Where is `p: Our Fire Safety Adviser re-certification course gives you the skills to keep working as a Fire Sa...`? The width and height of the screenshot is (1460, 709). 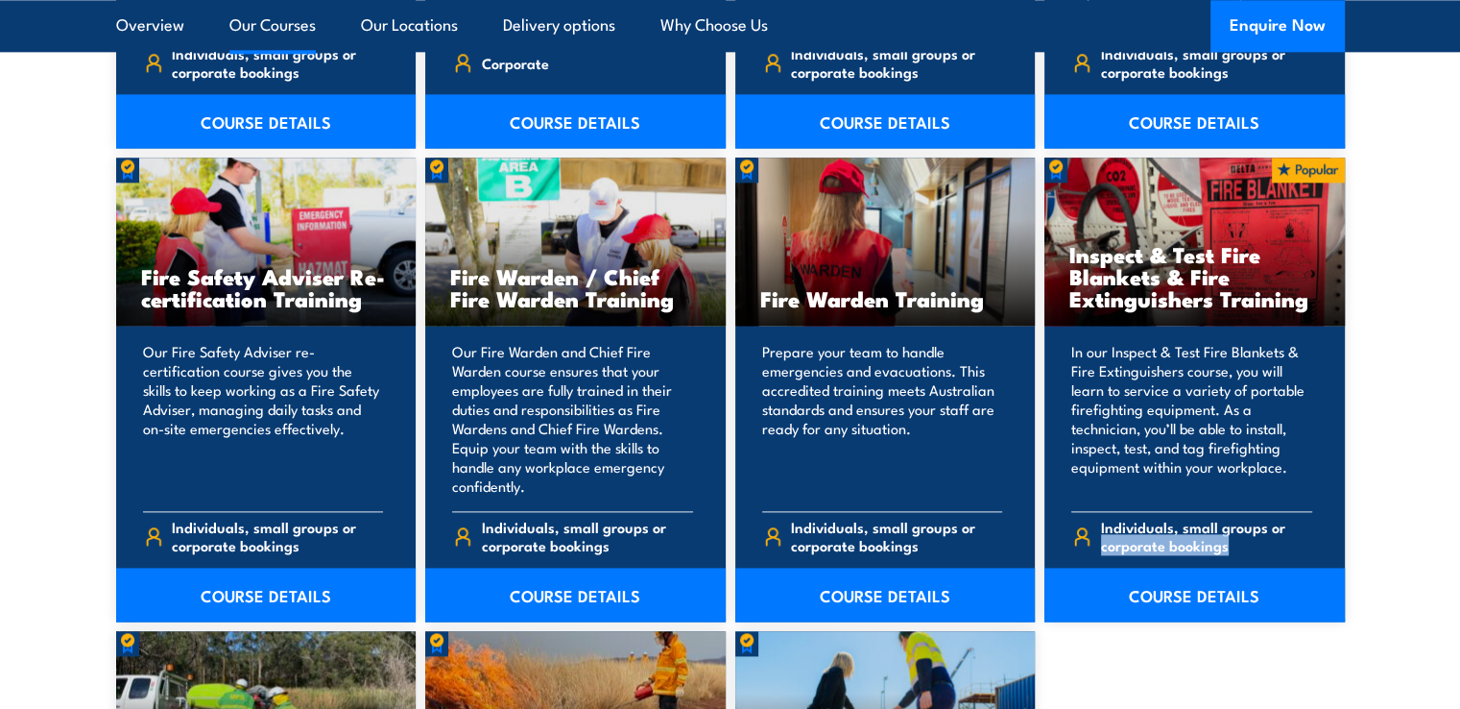 p: Our Fire Safety Adviser re-certification course gives you the skills to keep working as a Fire Sa... is located at coordinates (263, 419).